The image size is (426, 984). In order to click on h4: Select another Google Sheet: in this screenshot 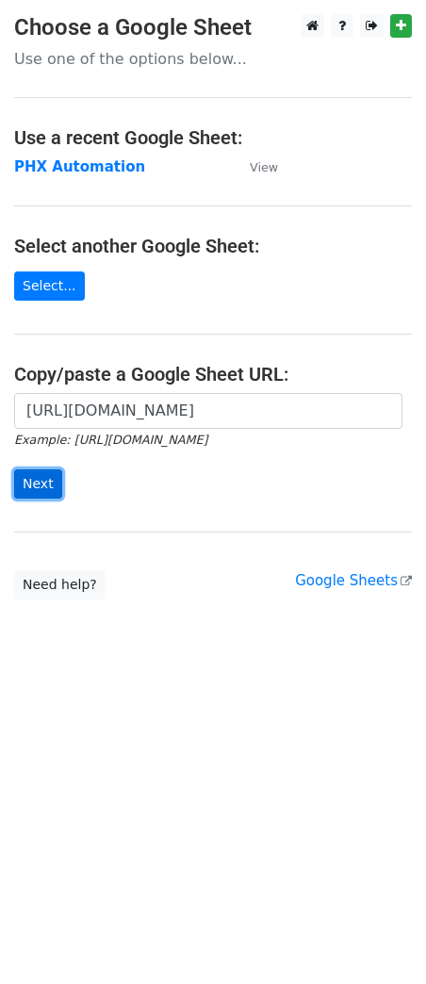, I will do `click(213, 246)`.